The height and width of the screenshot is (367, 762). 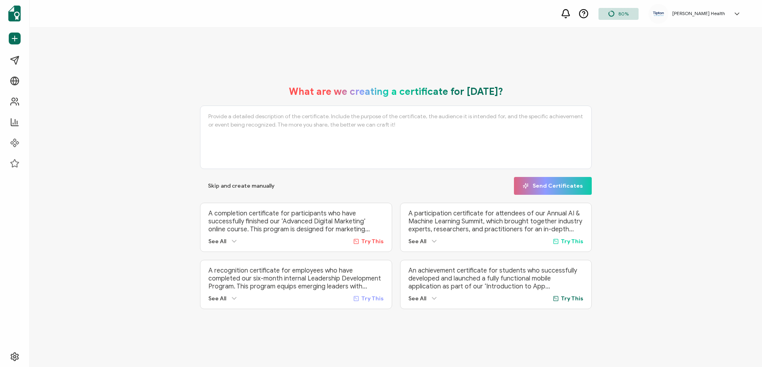 I want to click on p: A completion certificate for participants who have successfully finished our ‘Advanced Digital Ma..., so click(x=296, y=222).